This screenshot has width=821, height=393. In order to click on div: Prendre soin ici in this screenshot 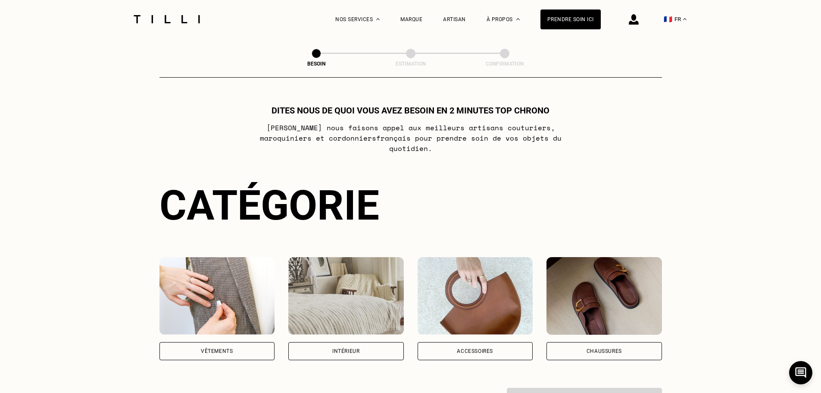, I will do `click(571, 19)`.